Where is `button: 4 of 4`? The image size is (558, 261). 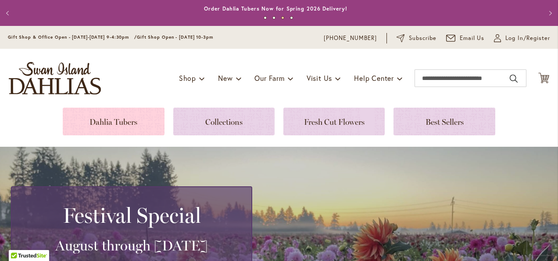
button: 4 of 4 is located at coordinates (291, 18).